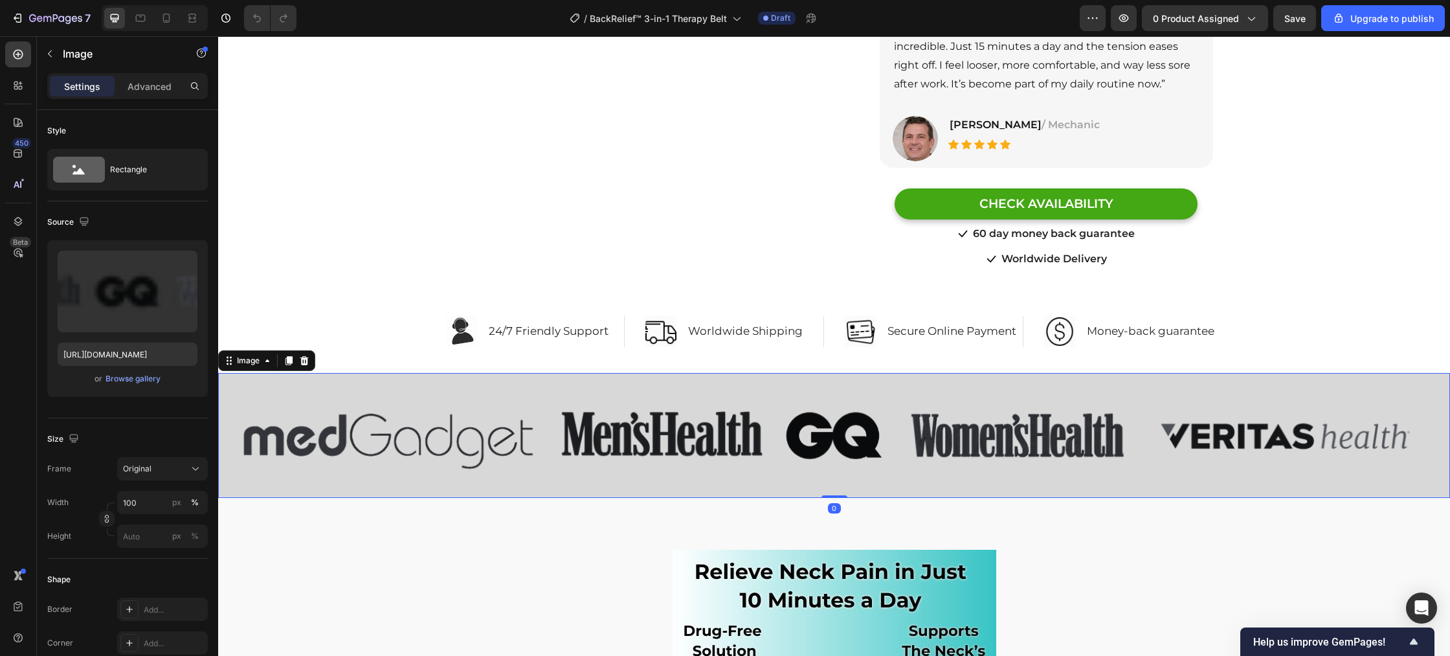  What do you see at coordinates (133, 379) in the screenshot?
I see `button: Browse gallery` at bounding box center [133, 379].